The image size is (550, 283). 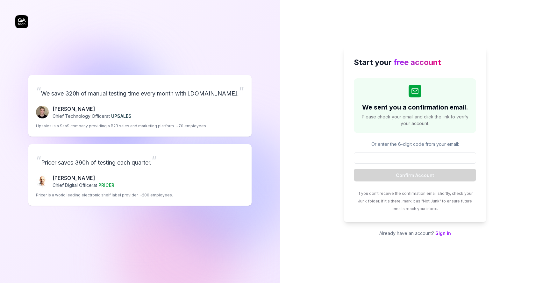 I want to click on p: Chief Digital Officer at, so click(x=83, y=185).